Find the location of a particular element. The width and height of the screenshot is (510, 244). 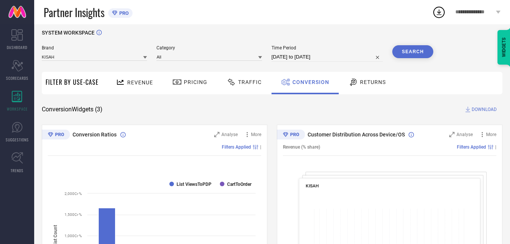

span: Filter By Use-Case is located at coordinates (72, 82).